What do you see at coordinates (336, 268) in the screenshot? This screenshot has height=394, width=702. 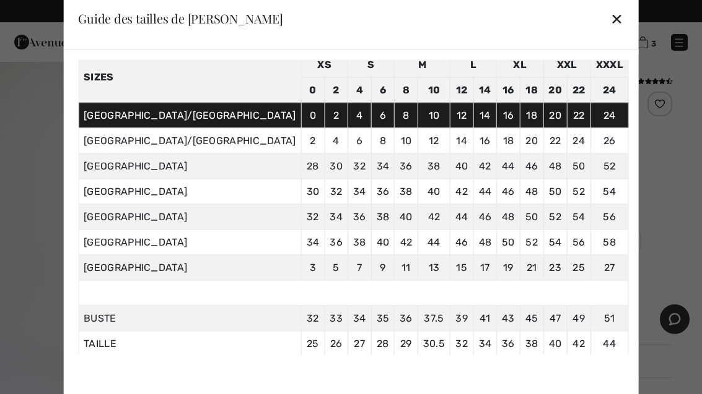 I see `td: 5` at bounding box center [336, 268].